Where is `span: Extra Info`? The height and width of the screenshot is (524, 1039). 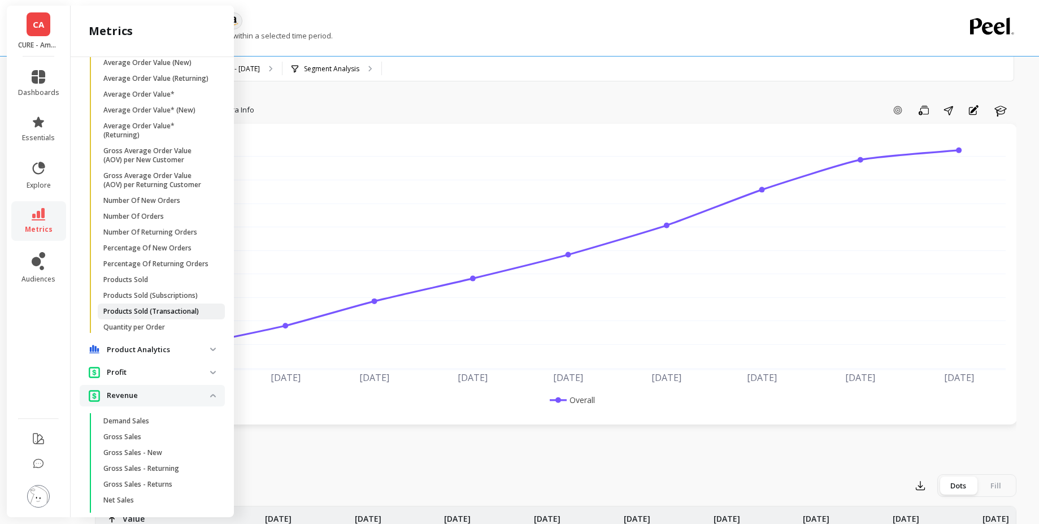 span: Extra Info is located at coordinates (238, 110).